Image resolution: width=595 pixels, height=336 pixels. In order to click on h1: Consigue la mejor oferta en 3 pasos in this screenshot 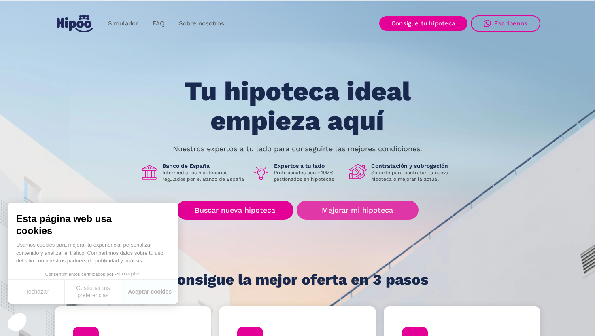, I will do `click(297, 280)`.